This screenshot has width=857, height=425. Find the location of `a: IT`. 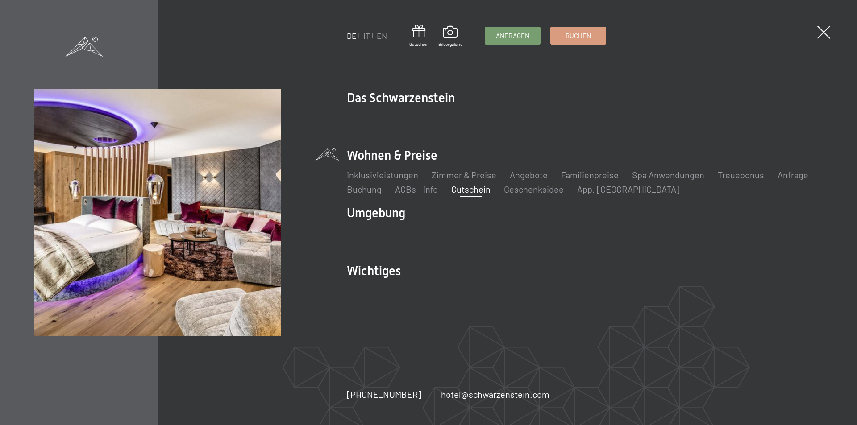

a: IT is located at coordinates (366, 36).